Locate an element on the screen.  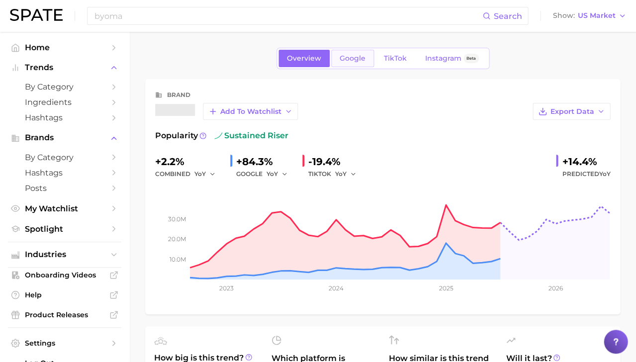
a: Spotlight is located at coordinates (65, 229).